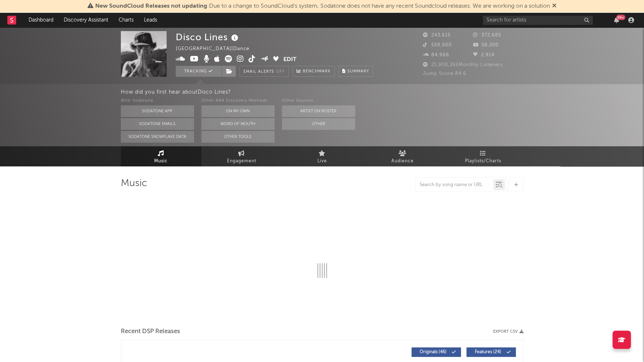 Image resolution: width=644 pixels, height=362 pixels. I want to click on a: Audience, so click(403, 156).